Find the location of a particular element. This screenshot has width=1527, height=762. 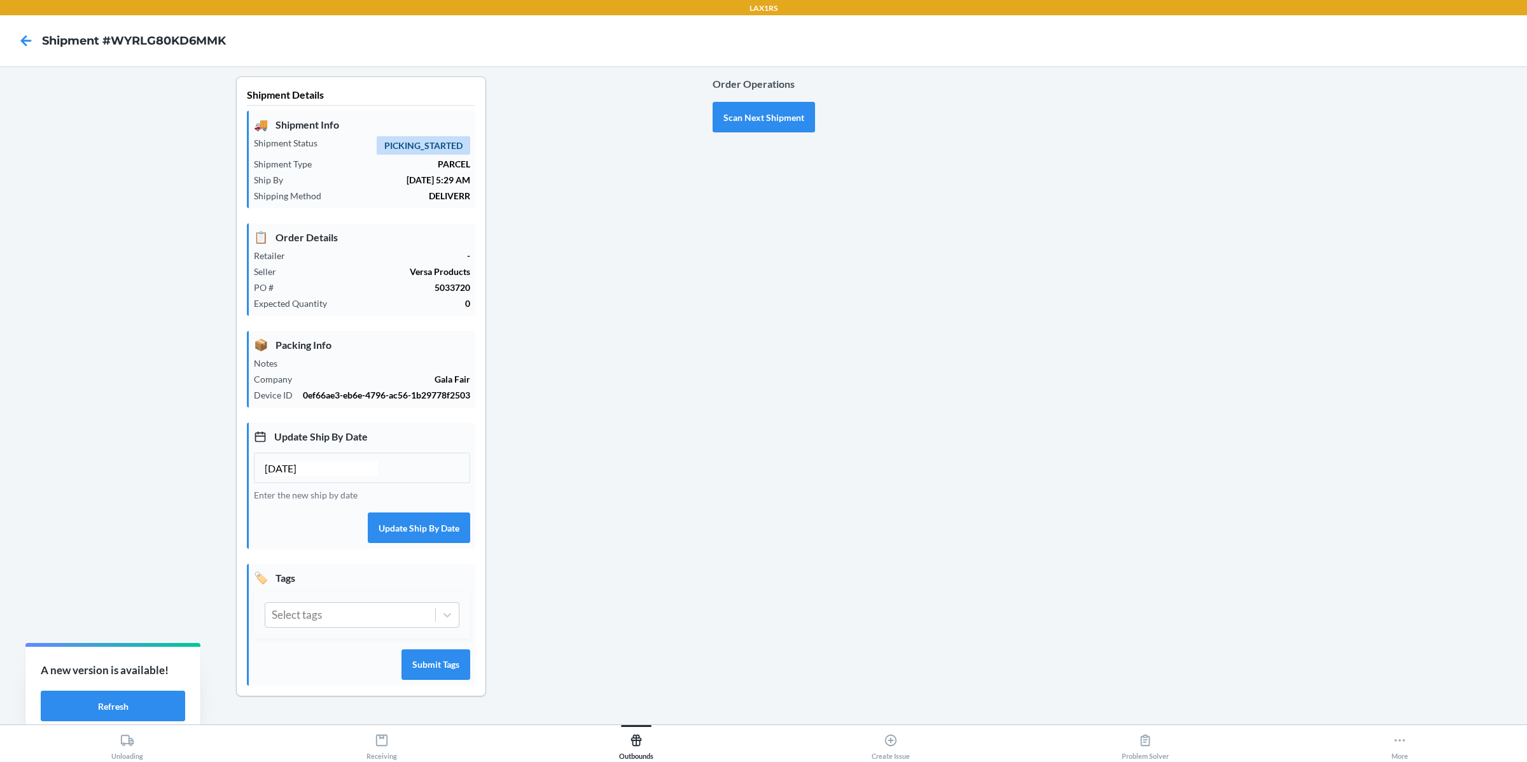

p: Order Operations is located at coordinates (763, 84).